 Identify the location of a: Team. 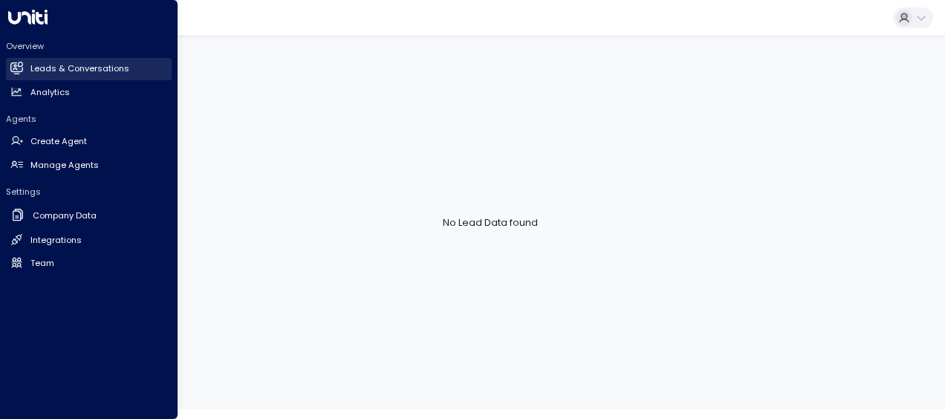
(88, 263).